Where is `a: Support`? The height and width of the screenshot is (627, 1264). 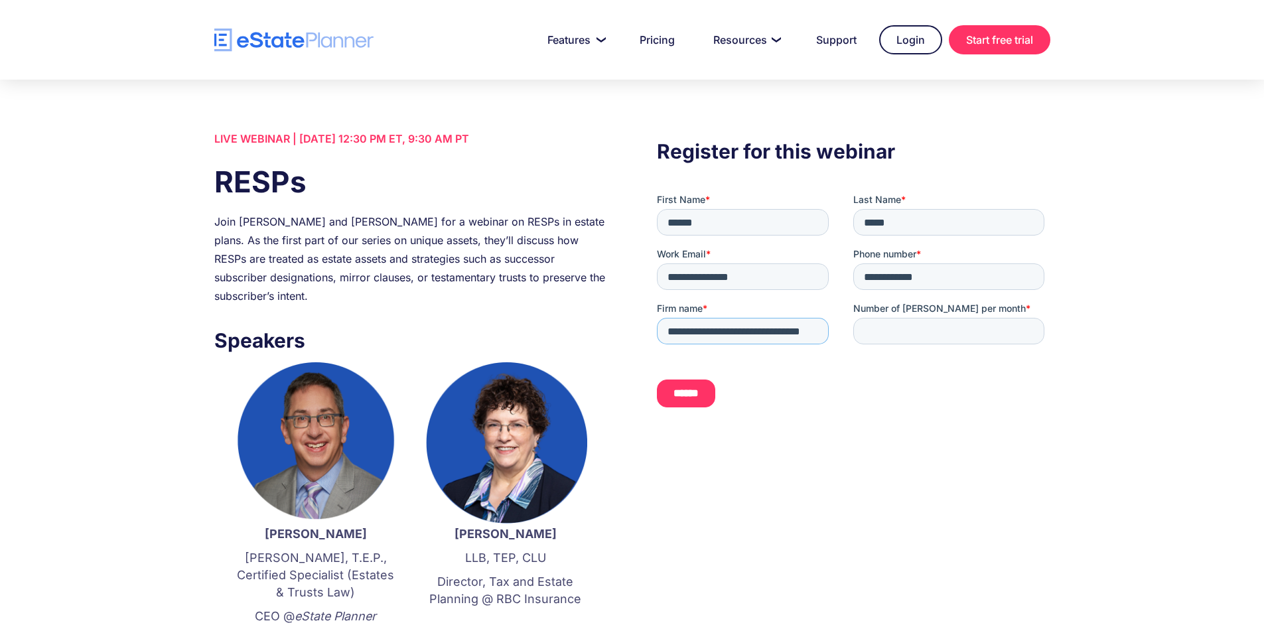
a: Support is located at coordinates (836, 40).